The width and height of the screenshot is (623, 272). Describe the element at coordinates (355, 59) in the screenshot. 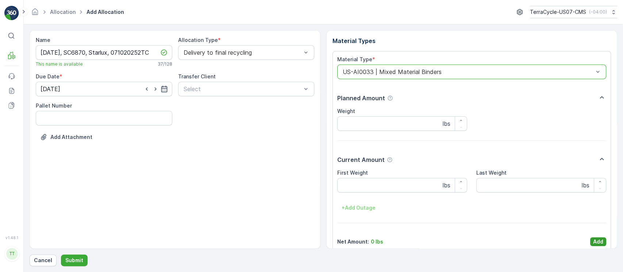

I see `label: Material Type` at that location.